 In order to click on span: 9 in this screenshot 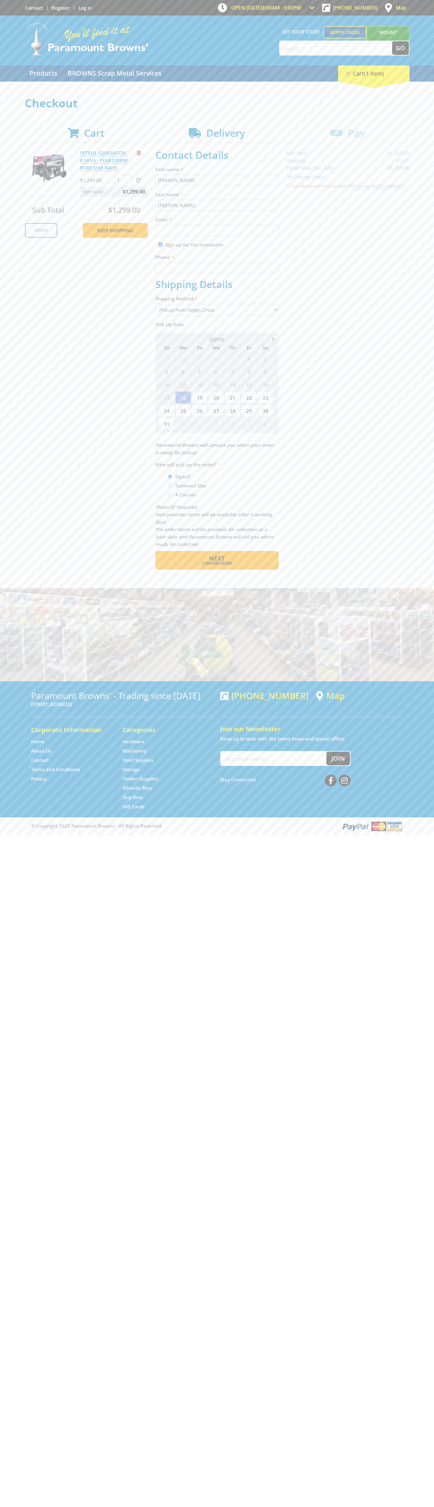, I will do `click(265, 371)`.